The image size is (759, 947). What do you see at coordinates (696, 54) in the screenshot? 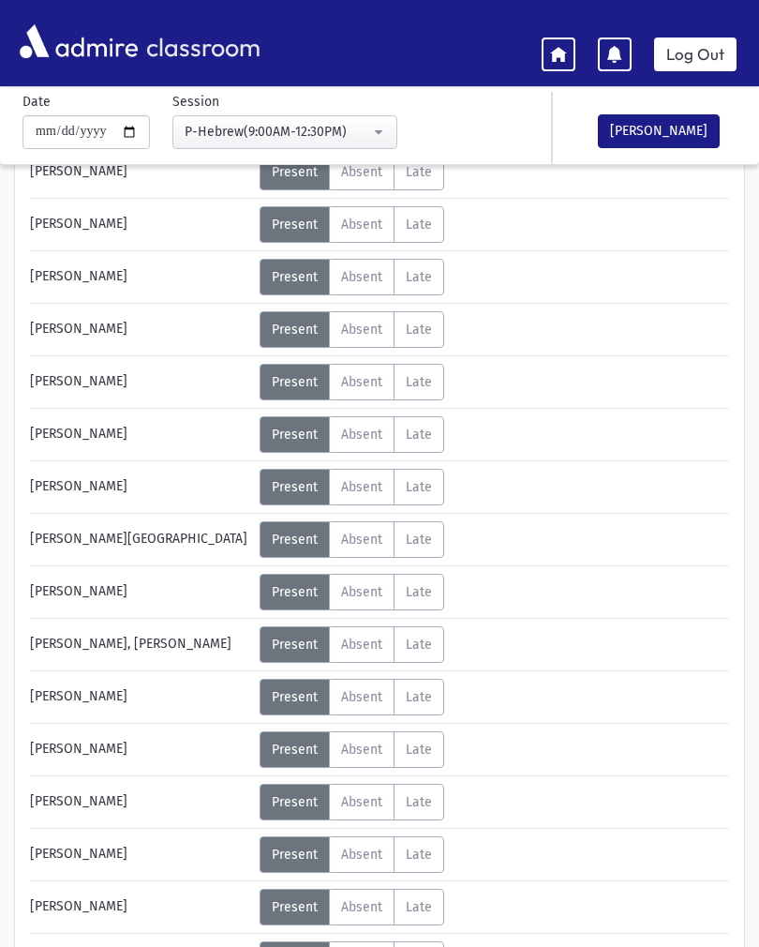
I see `a: Log Out` at bounding box center [696, 54].